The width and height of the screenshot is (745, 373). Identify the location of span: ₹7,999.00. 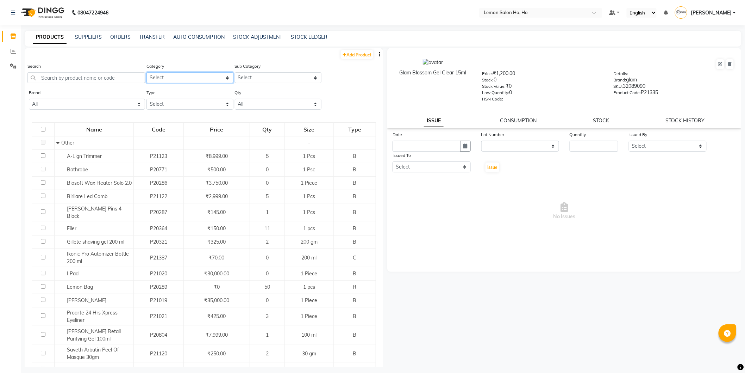
(217, 335).